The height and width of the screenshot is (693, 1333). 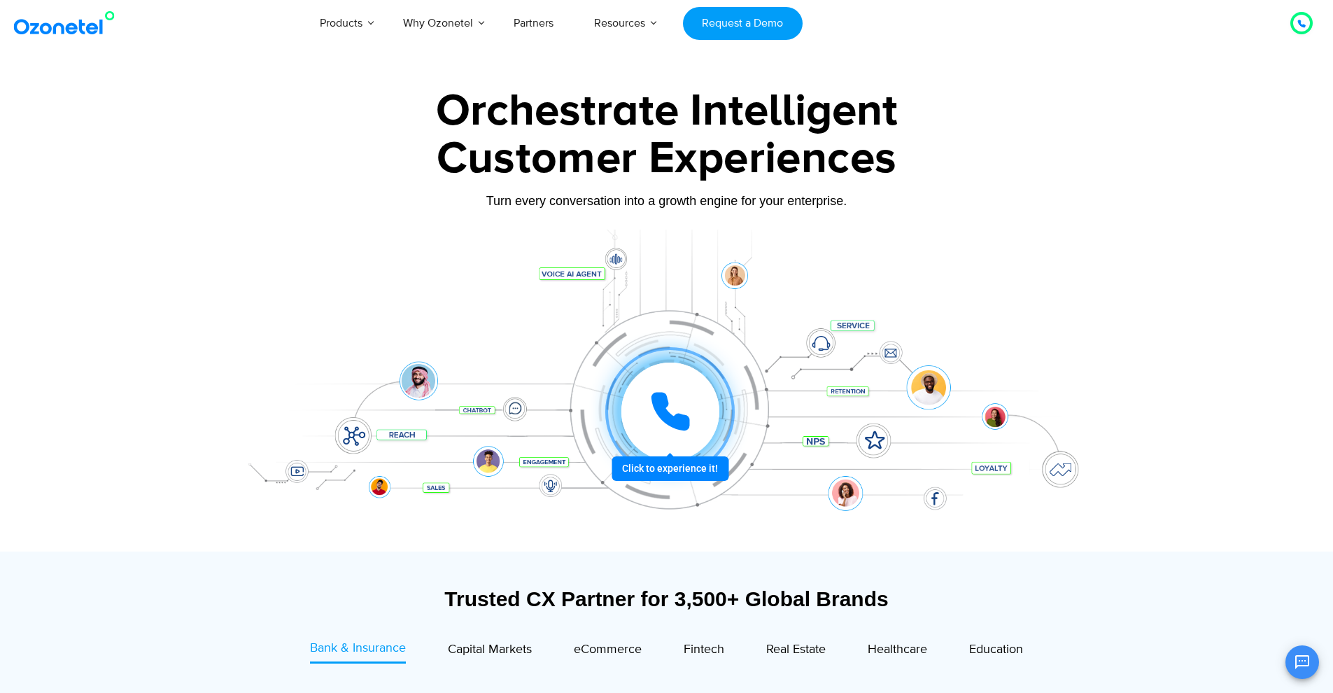 What do you see at coordinates (607, 651) in the screenshot?
I see `a: eCommerce` at bounding box center [607, 651].